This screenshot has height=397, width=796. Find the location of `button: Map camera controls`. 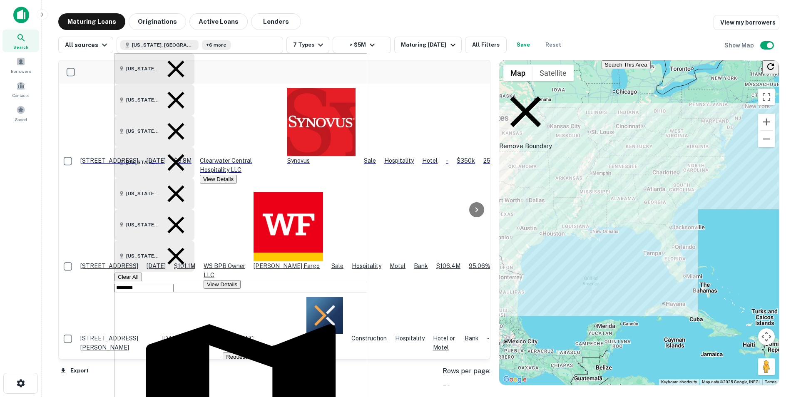

button: Map camera controls is located at coordinates (766, 337).